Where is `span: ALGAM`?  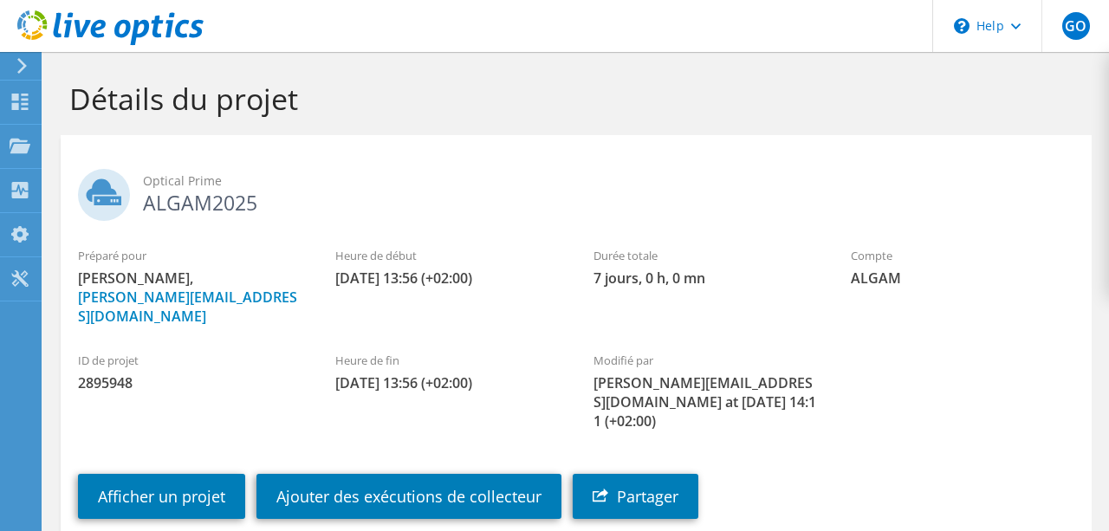
span: ALGAM is located at coordinates (962, 278).